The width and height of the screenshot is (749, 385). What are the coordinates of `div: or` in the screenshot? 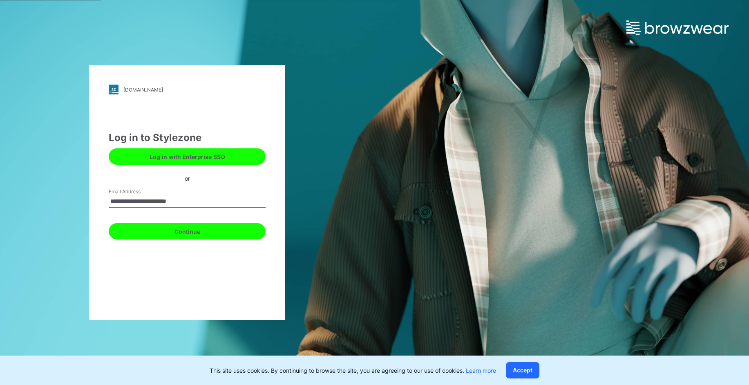 It's located at (187, 178).